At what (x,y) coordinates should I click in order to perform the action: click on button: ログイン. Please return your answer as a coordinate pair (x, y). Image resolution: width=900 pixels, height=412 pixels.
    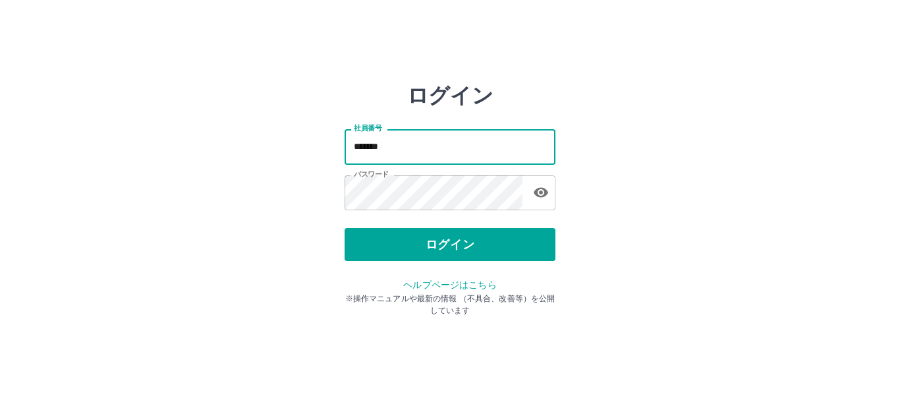
    Looking at the image, I should click on (450, 244).